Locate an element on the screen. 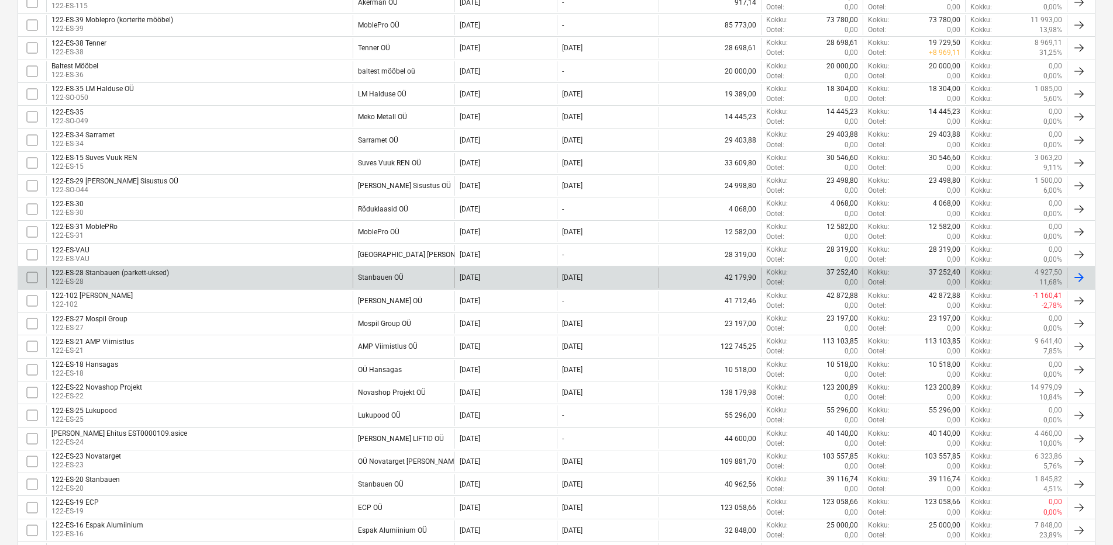 This screenshot has width=1113, height=545. p: 122-ES-30 is located at coordinates (67, 213).